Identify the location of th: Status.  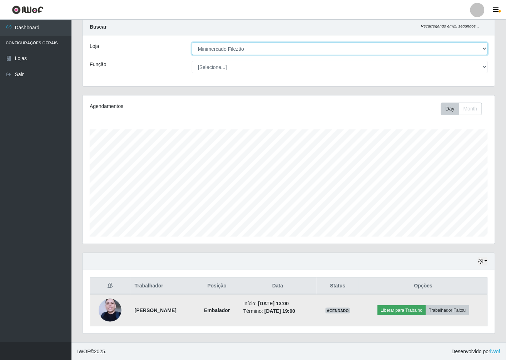
(338, 286).